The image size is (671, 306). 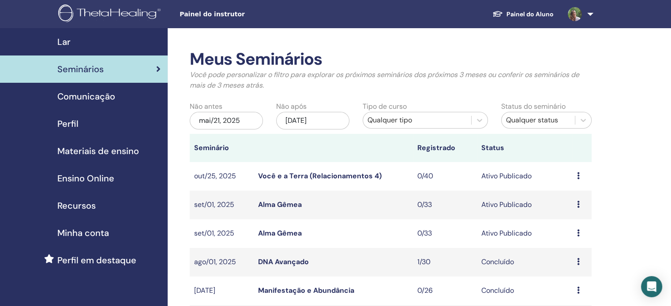 What do you see at coordinates (221, 262) in the screenshot?
I see `td: ago/01, 2025` at bounding box center [221, 262].